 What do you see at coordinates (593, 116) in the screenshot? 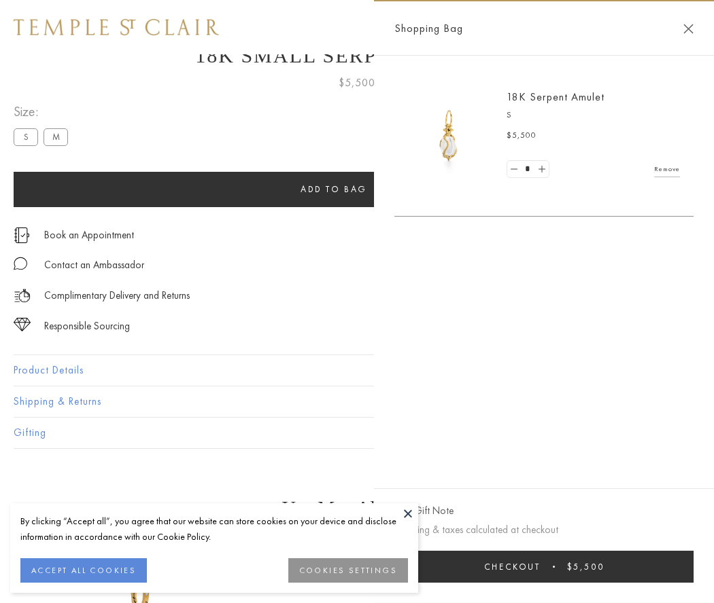
I see `p: S` at bounding box center [593, 116].